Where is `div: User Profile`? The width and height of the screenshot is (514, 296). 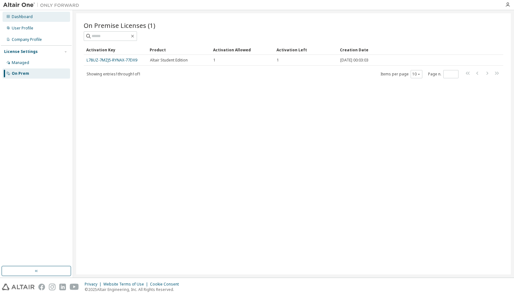 div: User Profile is located at coordinates (22, 28).